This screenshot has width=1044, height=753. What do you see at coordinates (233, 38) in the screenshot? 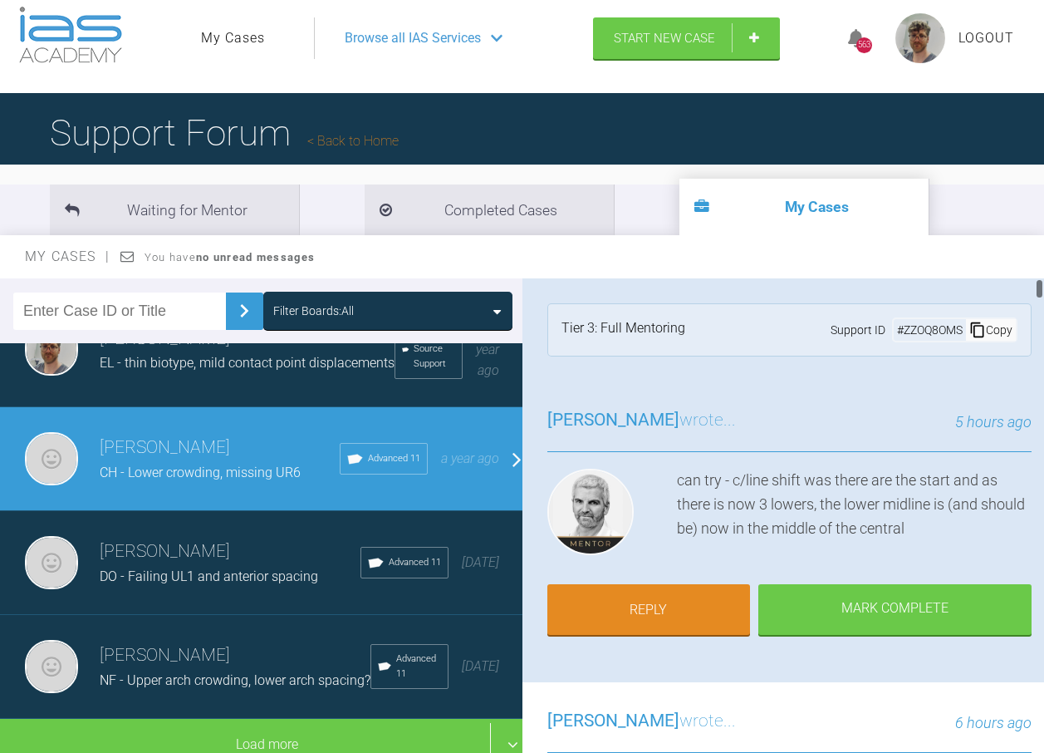
I see `a: My Cases` at bounding box center [233, 38].